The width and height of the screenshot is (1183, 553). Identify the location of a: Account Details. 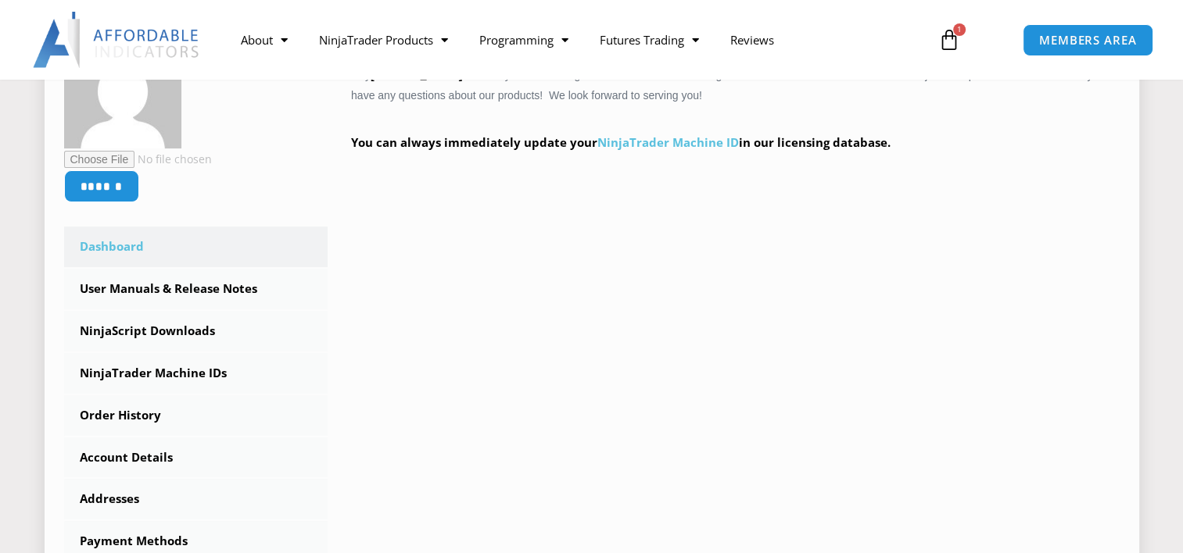
(196, 458).